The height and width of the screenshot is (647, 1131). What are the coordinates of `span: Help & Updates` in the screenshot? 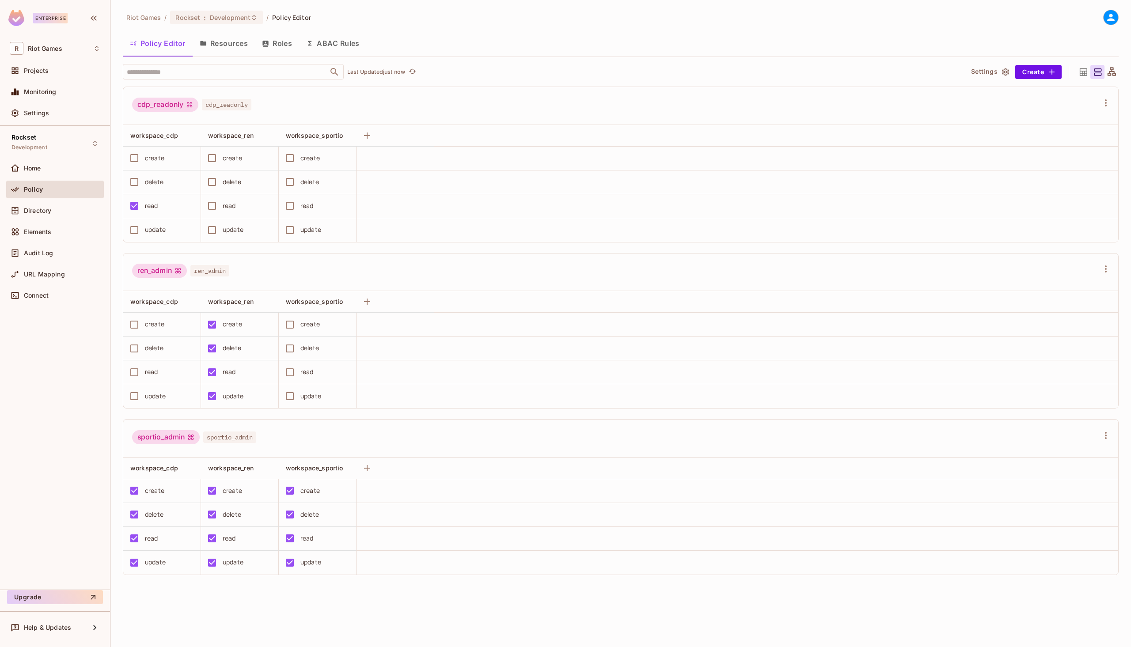 It's located at (47, 628).